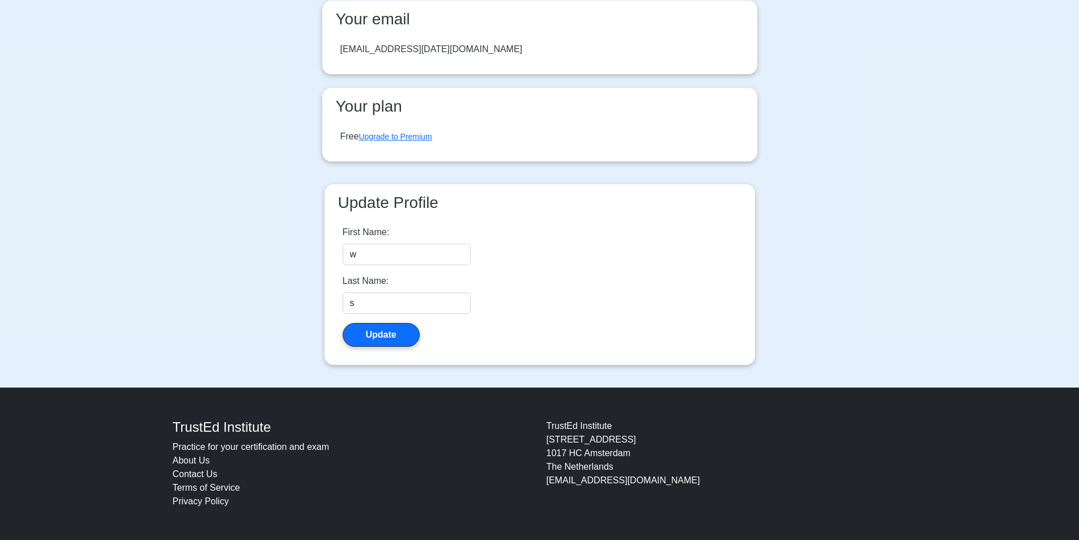 The height and width of the screenshot is (540, 1079). What do you see at coordinates (195, 474) in the screenshot?
I see `a: Contact Us` at bounding box center [195, 474].